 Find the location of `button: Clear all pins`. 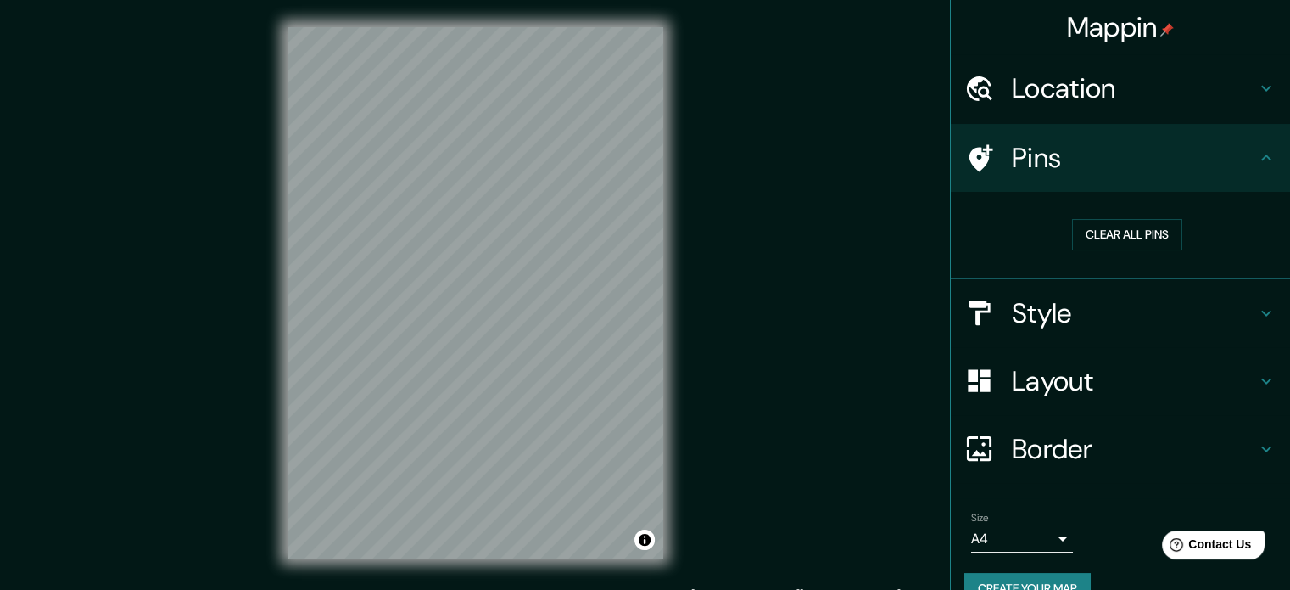

button: Clear all pins is located at coordinates (1128, 234).